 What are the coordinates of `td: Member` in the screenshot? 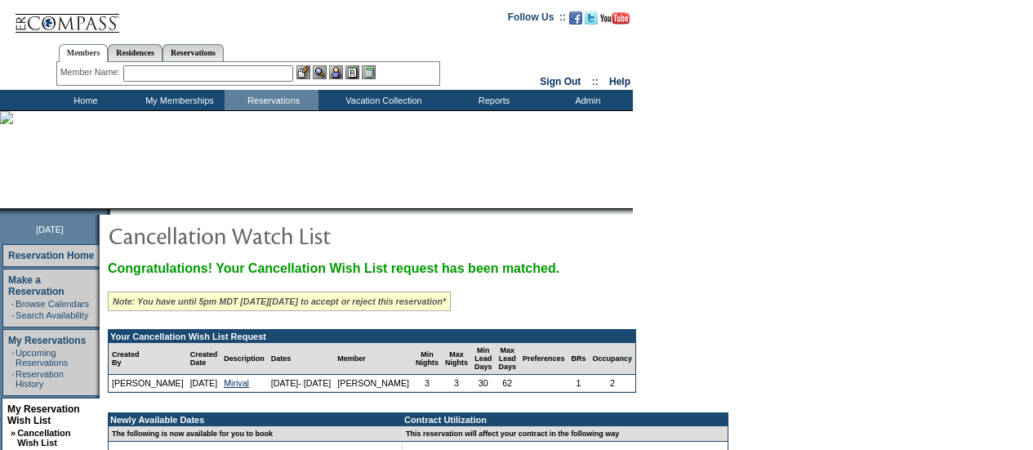 It's located at (373, 359).